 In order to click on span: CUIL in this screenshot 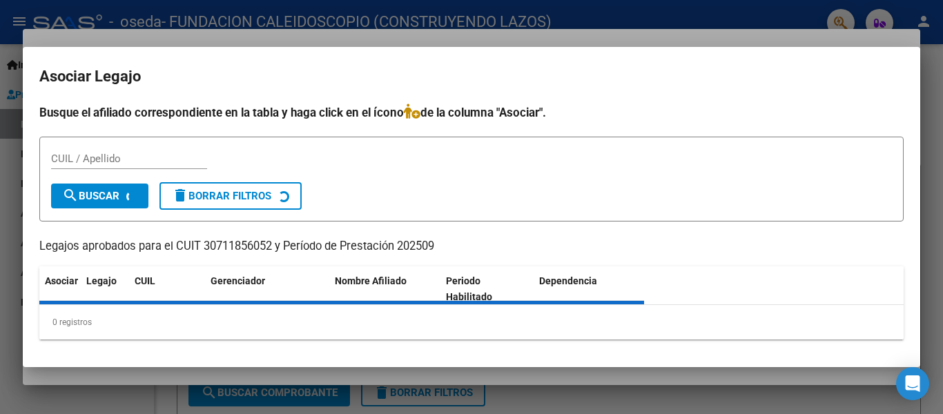, I will do `click(145, 281)`.